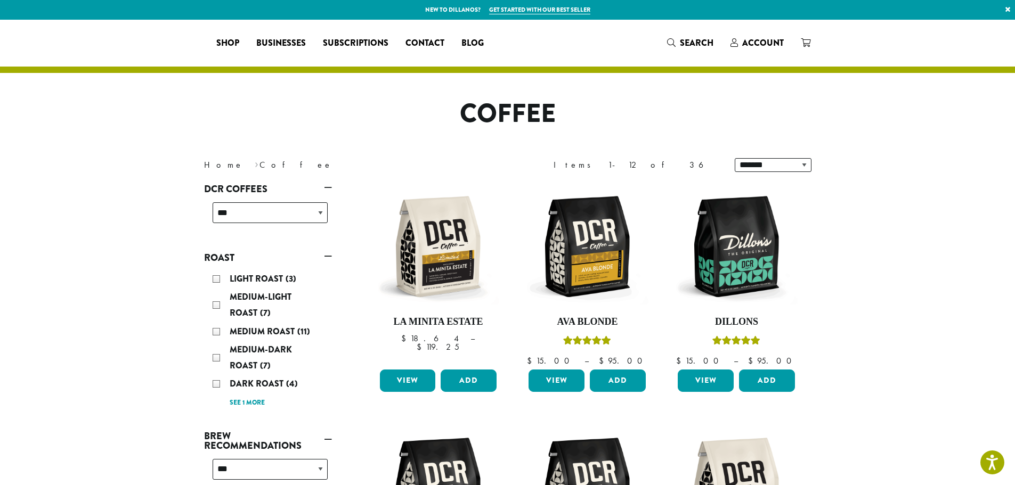  What do you see at coordinates (430, 338) in the screenshot?
I see `bdi: 18.64` at bounding box center [430, 338].